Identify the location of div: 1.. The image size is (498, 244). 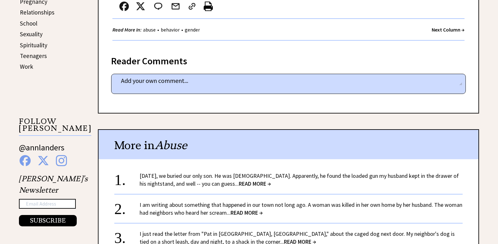
(127, 178).